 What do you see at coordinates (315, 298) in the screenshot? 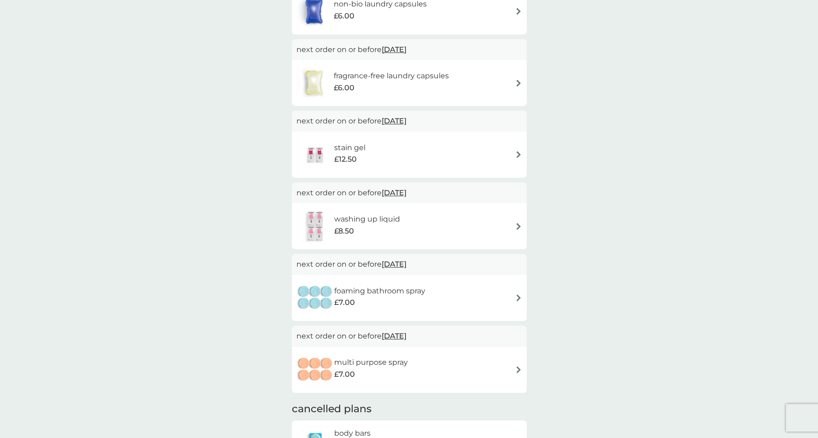
I see `img: foaming bathroom spray` at bounding box center [315, 298].